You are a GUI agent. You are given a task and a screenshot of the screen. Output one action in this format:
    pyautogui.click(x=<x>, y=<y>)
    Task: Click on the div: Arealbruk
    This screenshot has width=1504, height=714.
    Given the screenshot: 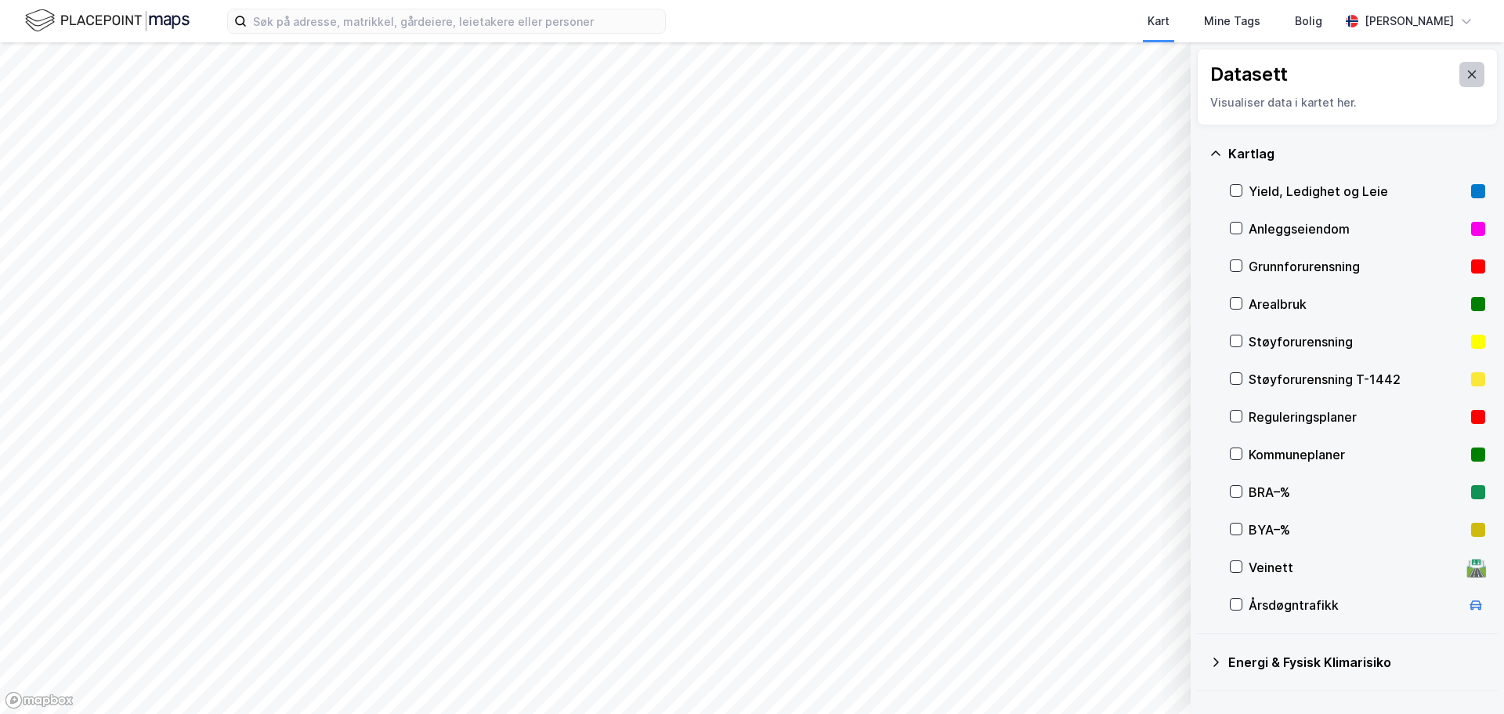 What is the action you would take?
    pyautogui.click(x=1357, y=304)
    